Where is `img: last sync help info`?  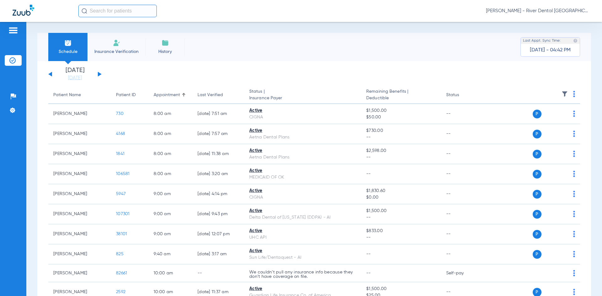
img: last sync help info is located at coordinates (575, 41).